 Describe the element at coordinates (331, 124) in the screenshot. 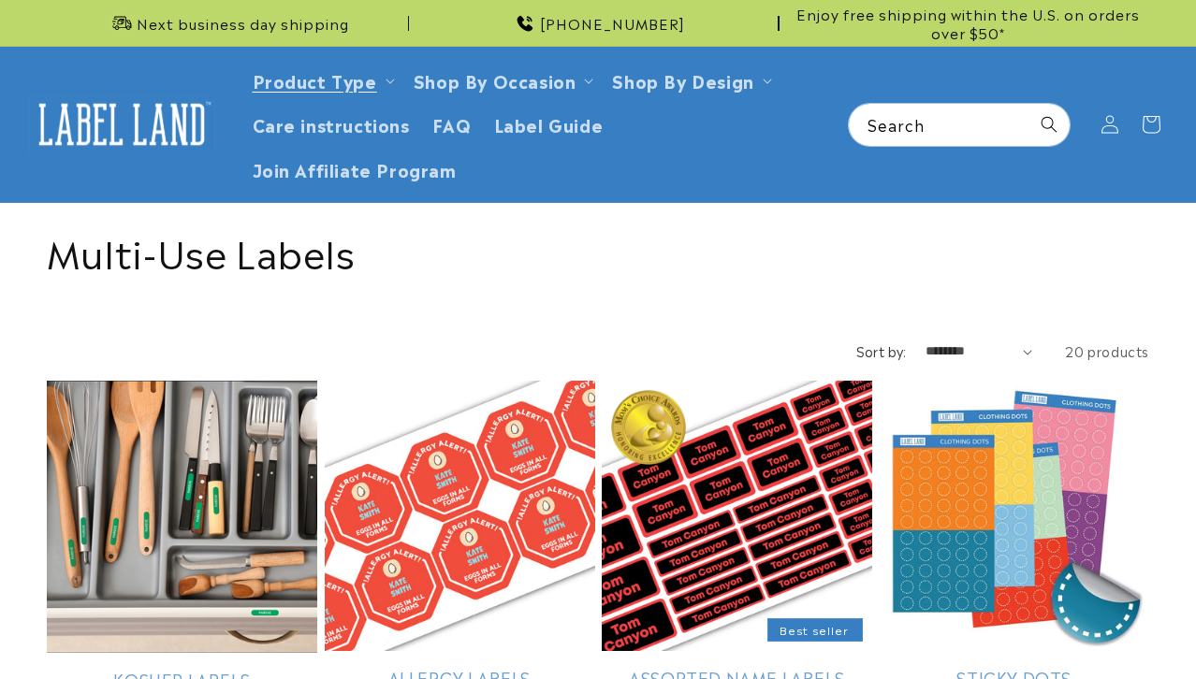

I see `a: Care instructions` at that location.